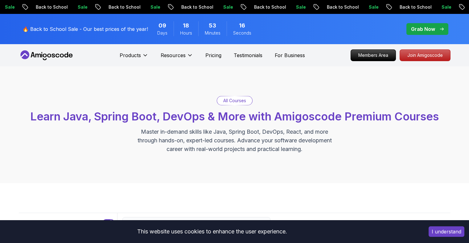  Describe the element at coordinates (373, 55) in the screenshot. I see `p: Members Area` at that location.